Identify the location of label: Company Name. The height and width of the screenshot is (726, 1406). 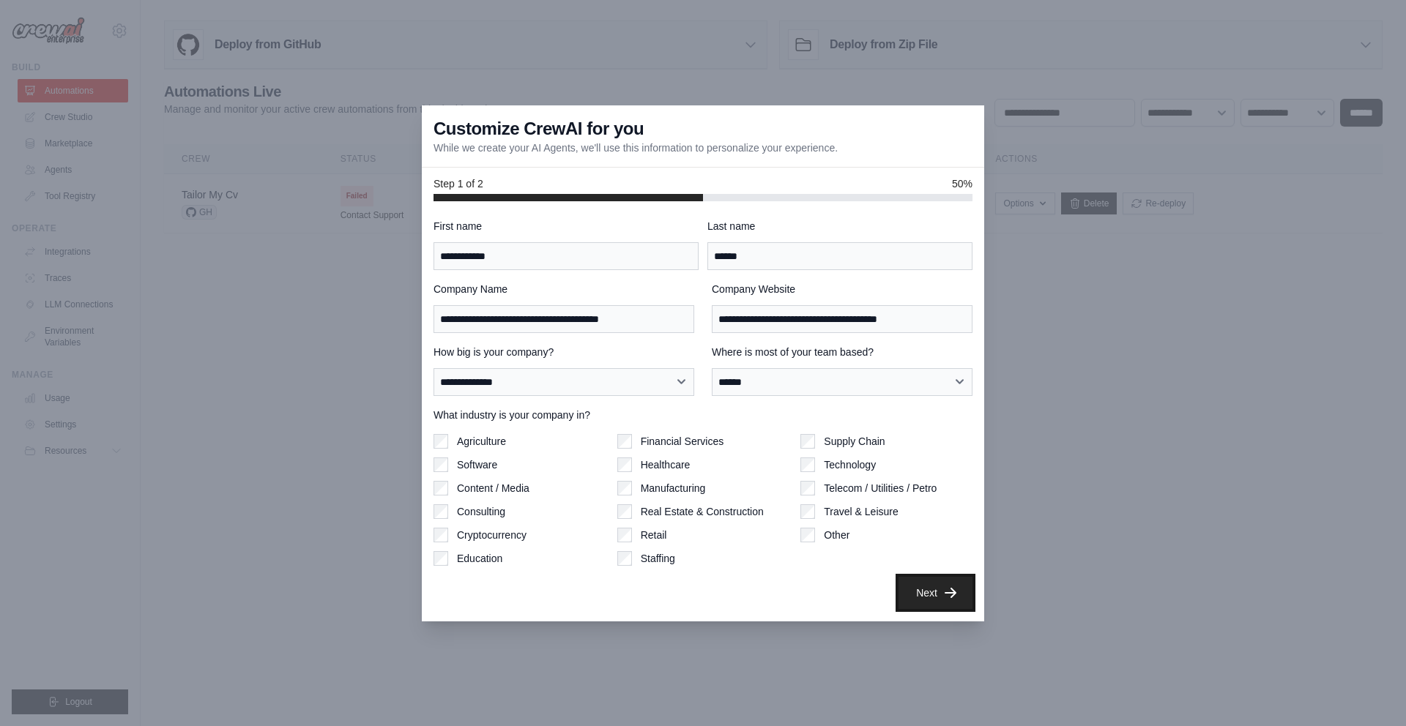
(564, 289).